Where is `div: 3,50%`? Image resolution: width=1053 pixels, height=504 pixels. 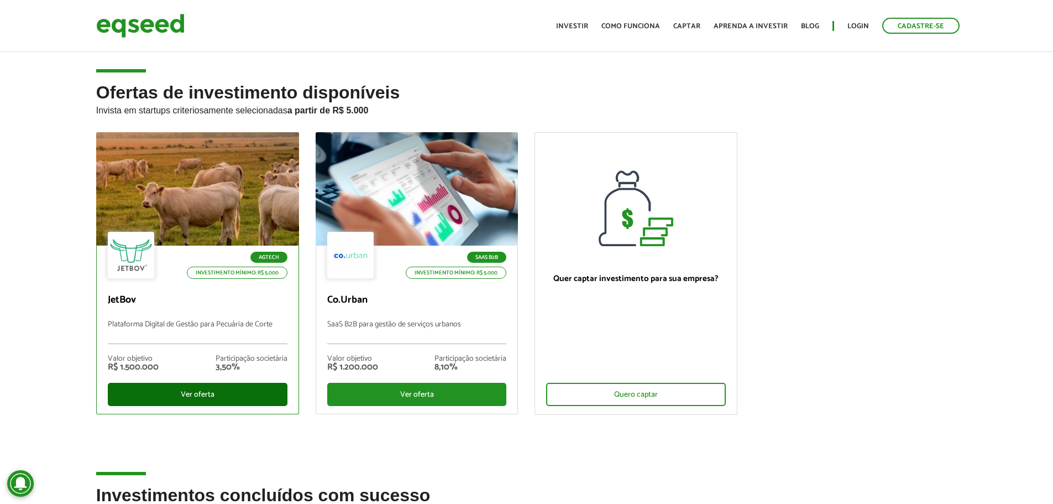
div: 3,50% is located at coordinates (252, 367).